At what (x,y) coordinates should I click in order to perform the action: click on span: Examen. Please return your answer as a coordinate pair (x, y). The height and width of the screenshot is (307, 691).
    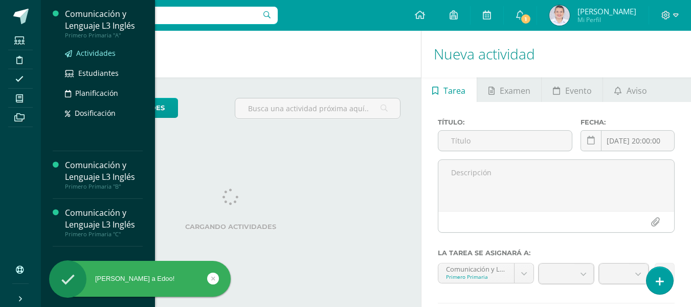
    Looking at the image, I should click on (515, 91).